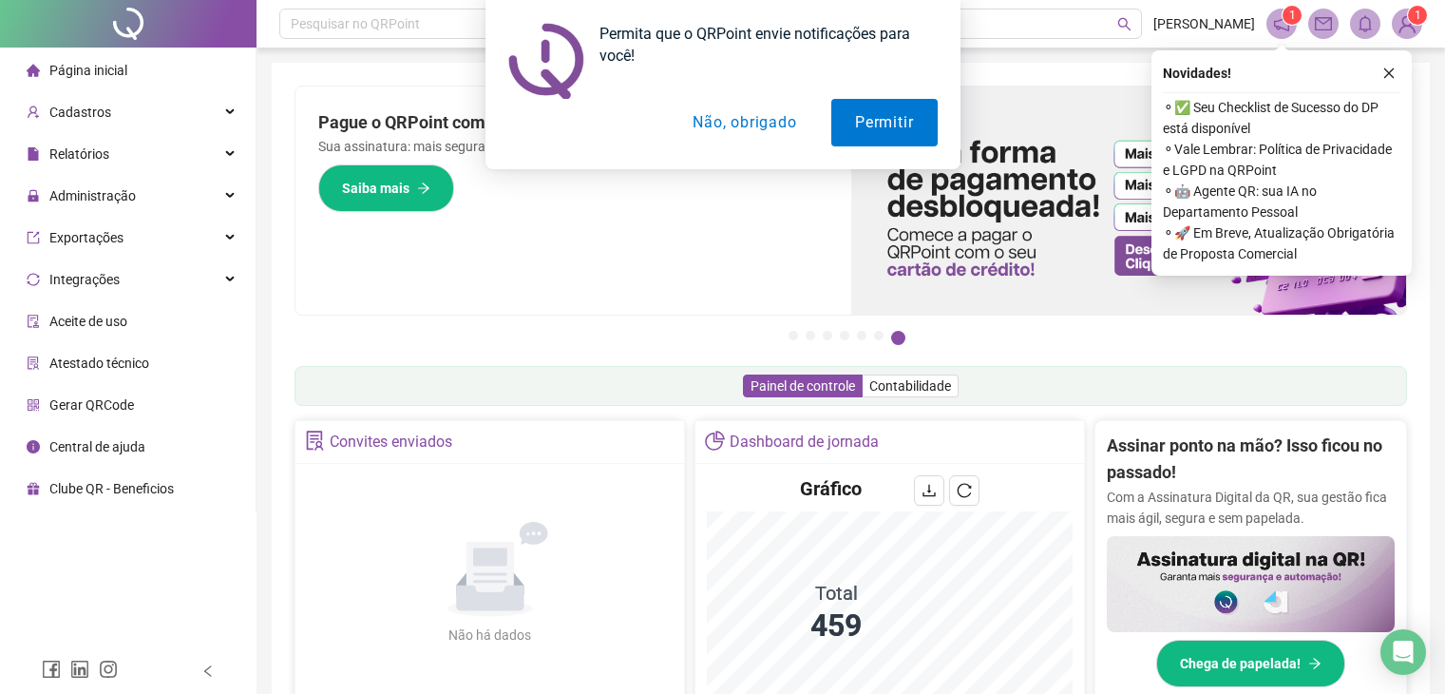 This screenshot has width=1445, height=694. What do you see at coordinates (1250, 583) in the screenshot?
I see `img: banner%2F02c71560-61a6-44d4-94b9-c8ab97240462.png` at bounding box center [1250, 583].